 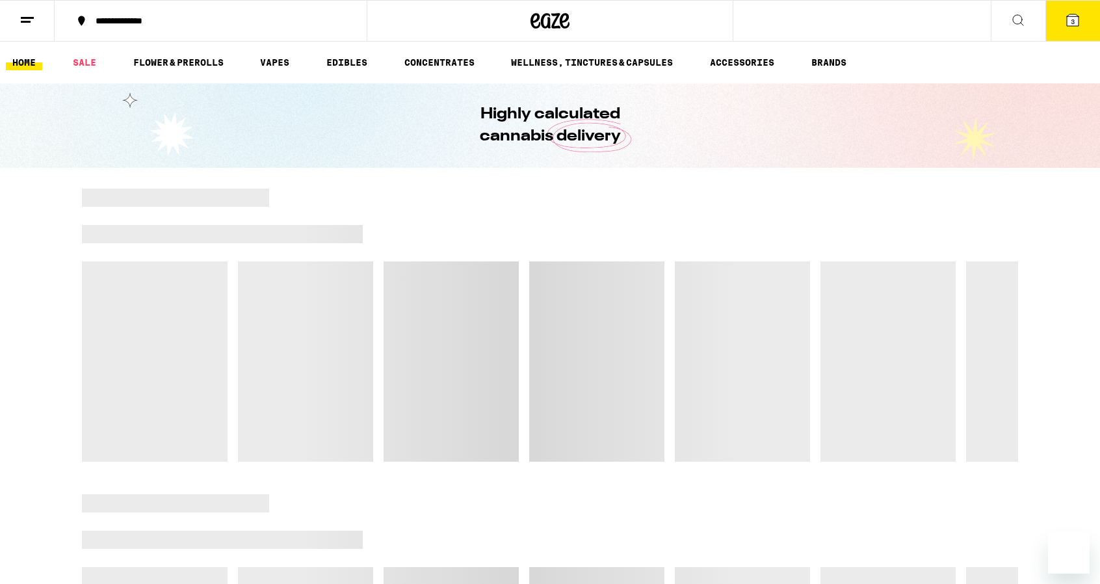 I want to click on h1: Highly calculated cannabis delivery, so click(x=550, y=126).